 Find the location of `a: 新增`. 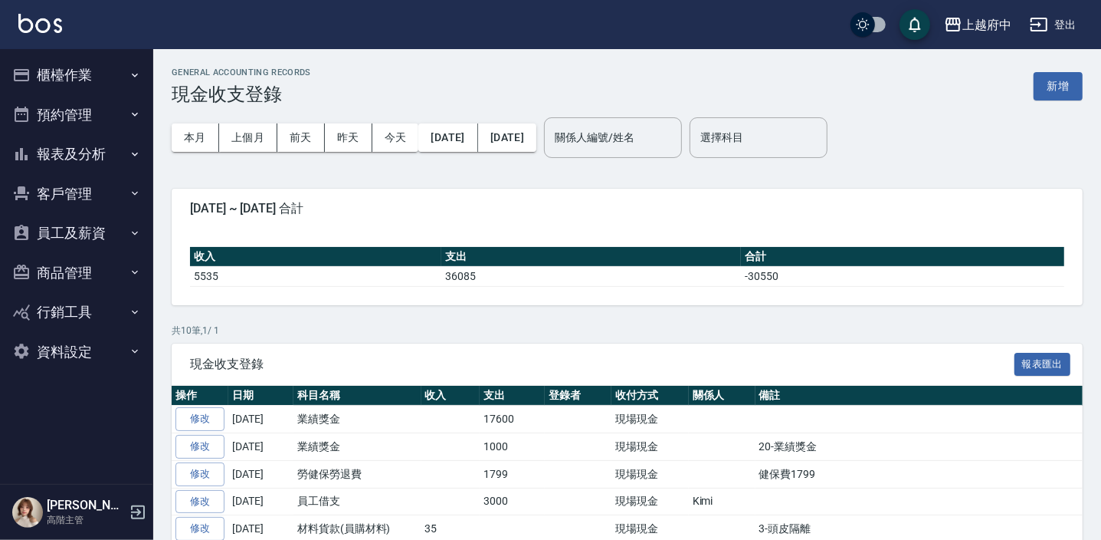

a: 新增 is located at coordinates (1059, 85).